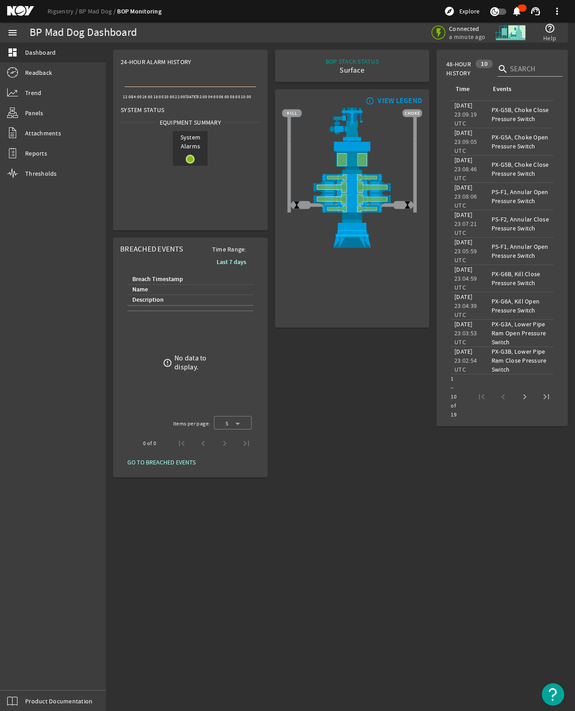 This screenshot has height=711, width=575. What do you see at coordinates (466, 256) in the screenshot?
I see `legacy-datetime-component: 23:05:59 UTC` at bounding box center [466, 256].